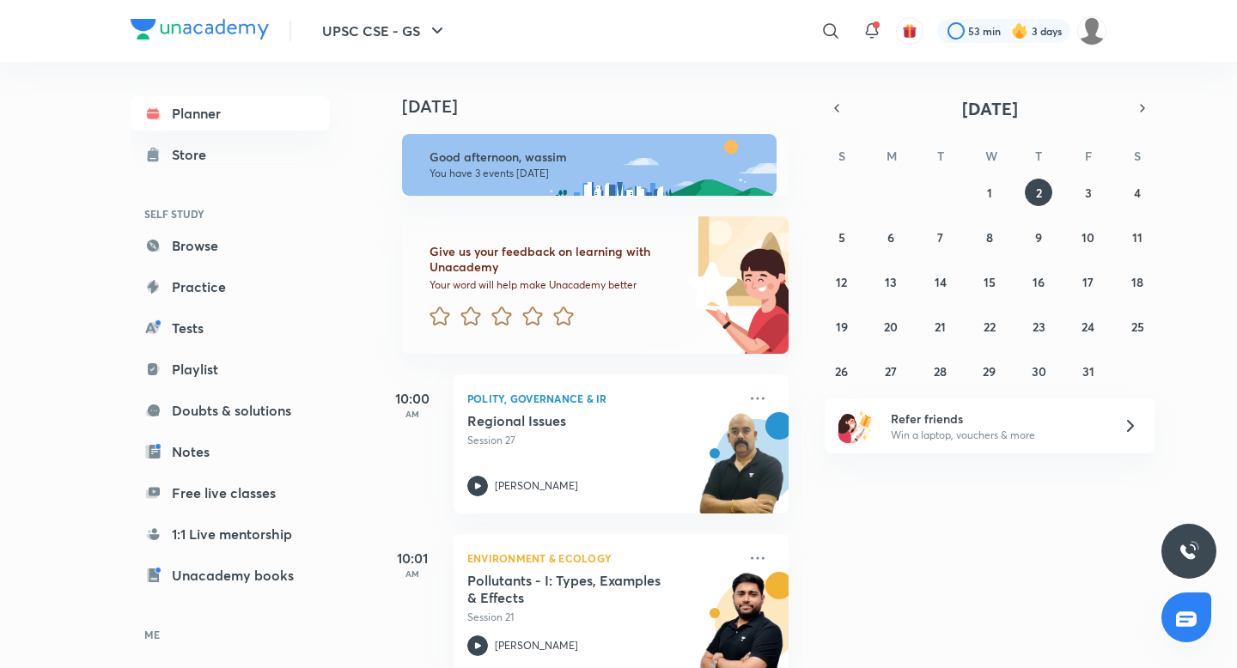  What do you see at coordinates (1088, 326) in the screenshot?
I see `button: October 24, 2025` at bounding box center [1088, 326].